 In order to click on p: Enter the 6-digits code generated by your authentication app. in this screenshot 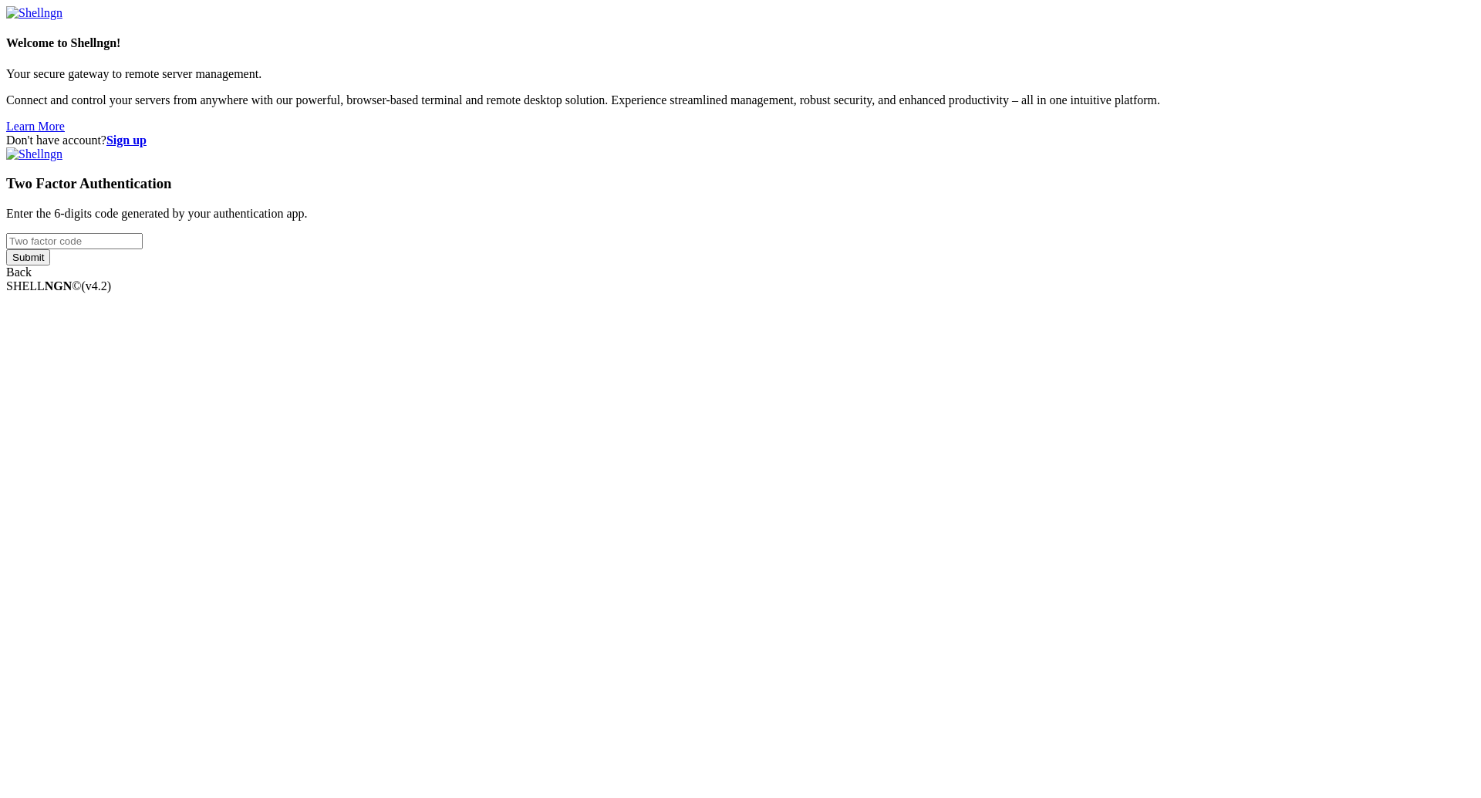, I will do `click(740, 214)`.